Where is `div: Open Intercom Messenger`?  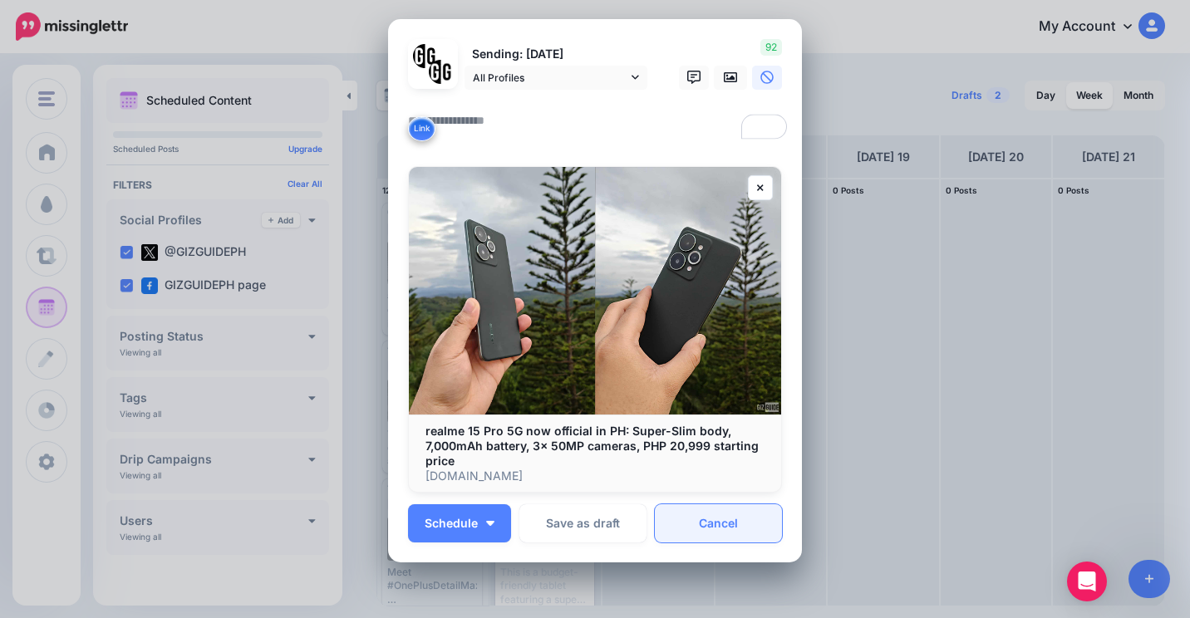
div: Open Intercom Messenger is located at coordinates (1087, 582).